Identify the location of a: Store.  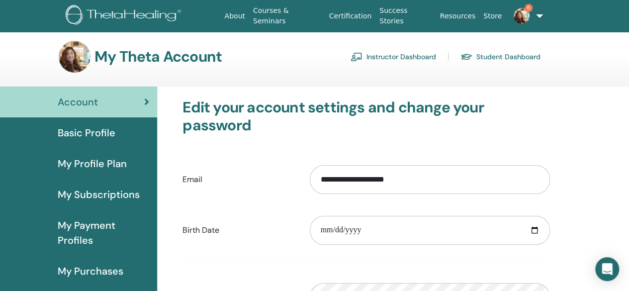
(492, 16).